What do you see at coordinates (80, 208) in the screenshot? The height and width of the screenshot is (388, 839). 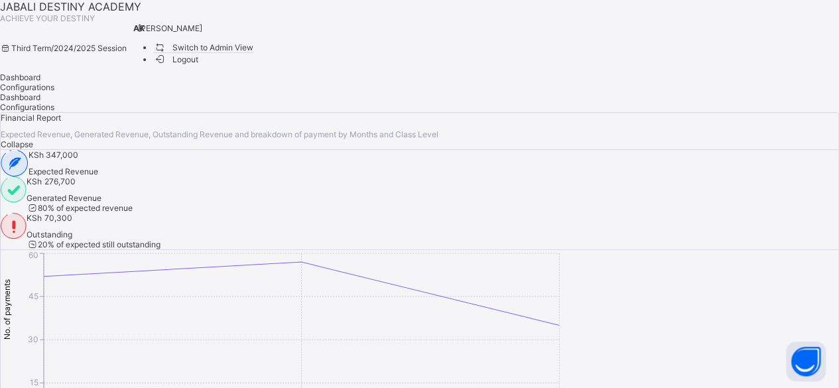 I see `span: 80 % of expected revenue` at bounding box center [80, 208].